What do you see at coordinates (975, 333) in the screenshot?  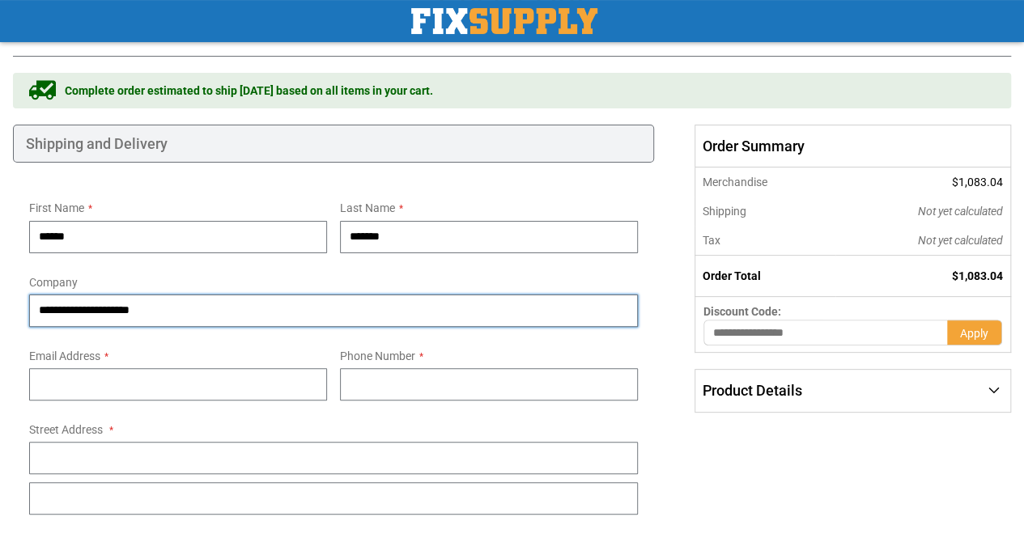 I see `button: Apply` at bounding box center [975, 333].